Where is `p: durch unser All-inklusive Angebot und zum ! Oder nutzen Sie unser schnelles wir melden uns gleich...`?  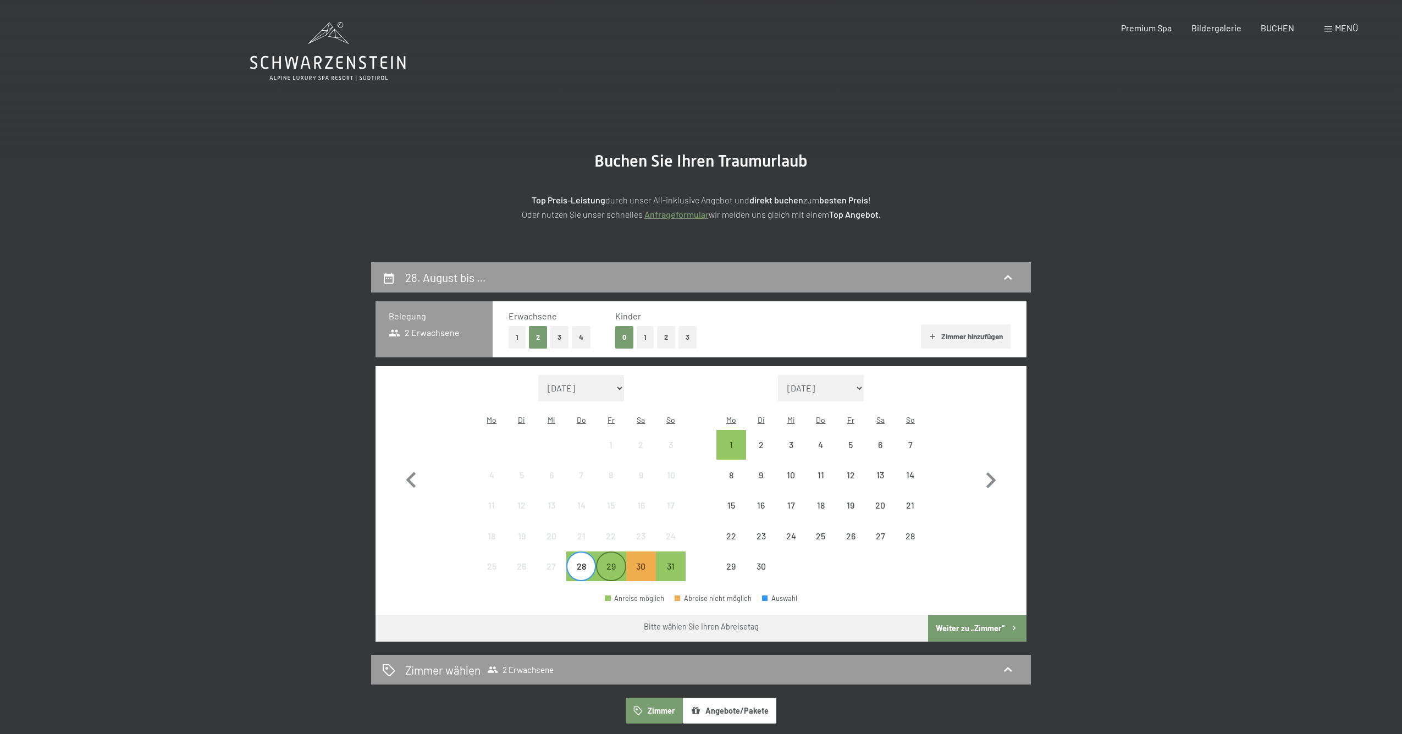 p: durch unser All-inklusive Angebot und zum ! Oder nutzen Sie unser schnelles wir melden uns gleich... is located at coordinates (701, 207).